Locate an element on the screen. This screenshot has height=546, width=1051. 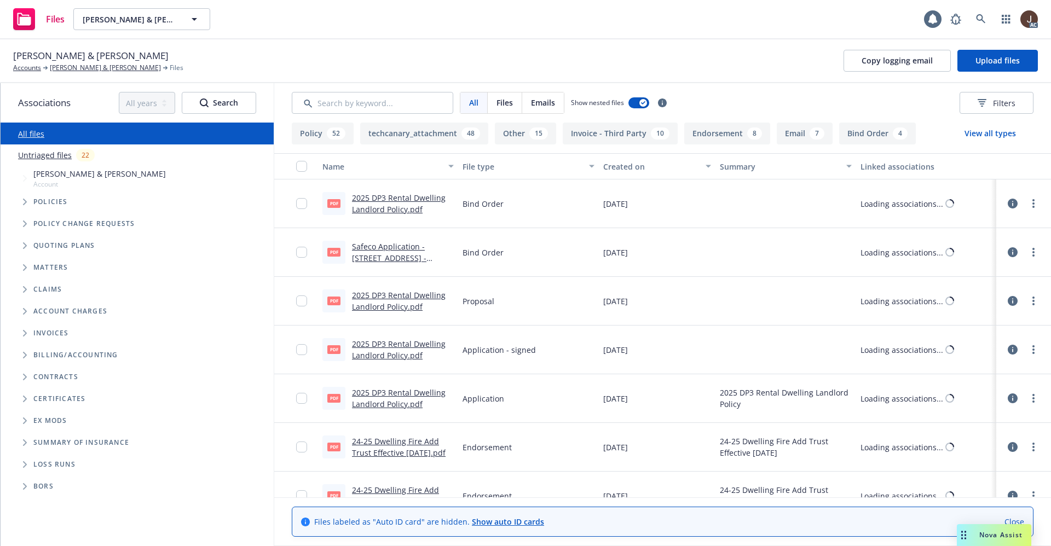
span: Nova Assist is located at coordinates (1001, 535).